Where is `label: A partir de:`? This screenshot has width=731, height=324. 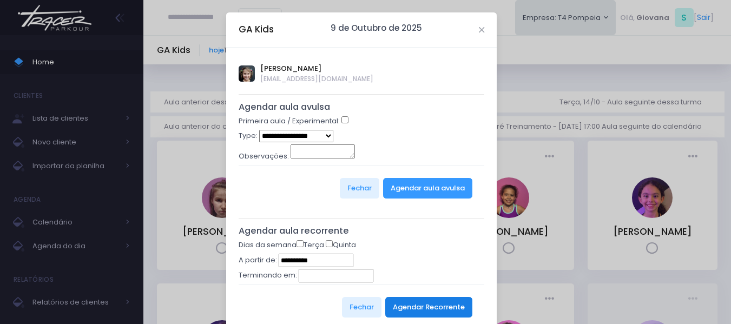
label: A partir de: is located at coordinates (258, 260).